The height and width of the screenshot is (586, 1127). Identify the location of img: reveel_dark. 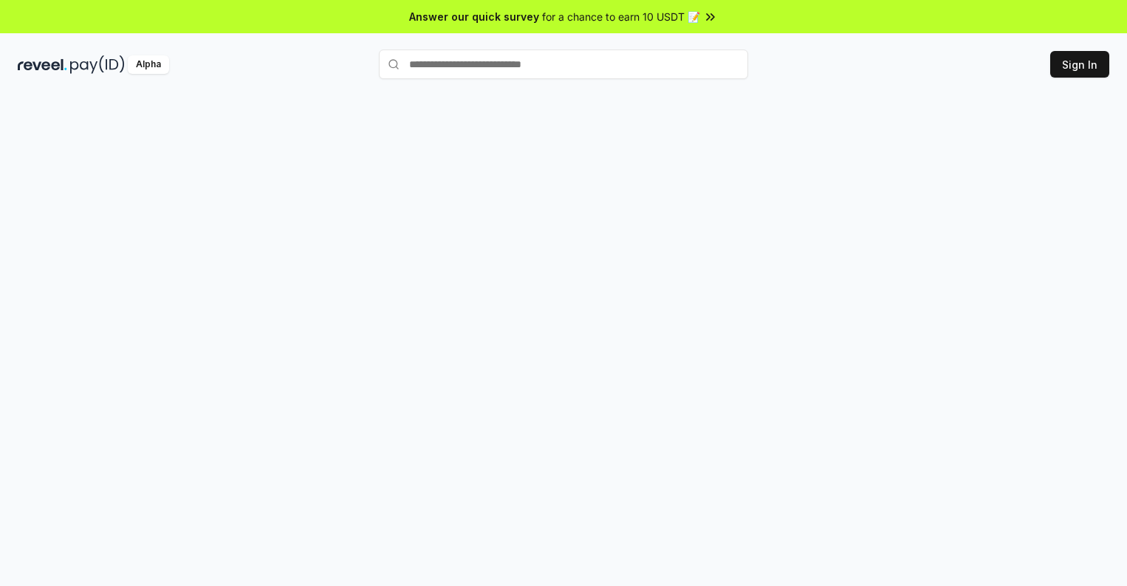
(42, 64).